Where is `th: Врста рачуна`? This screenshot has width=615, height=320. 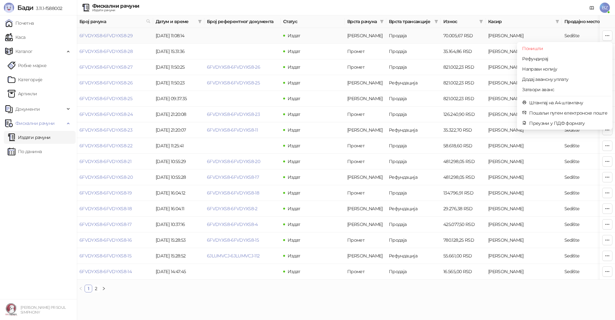
th: Врста рачуна is located at coordinates (366, 21).